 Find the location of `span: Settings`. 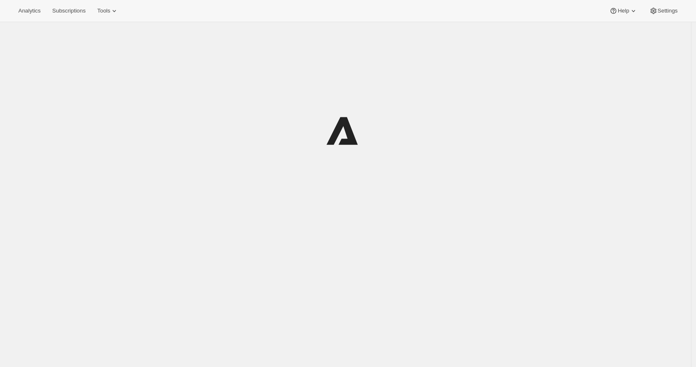

span: Settings is located at coordinates (668, 11).